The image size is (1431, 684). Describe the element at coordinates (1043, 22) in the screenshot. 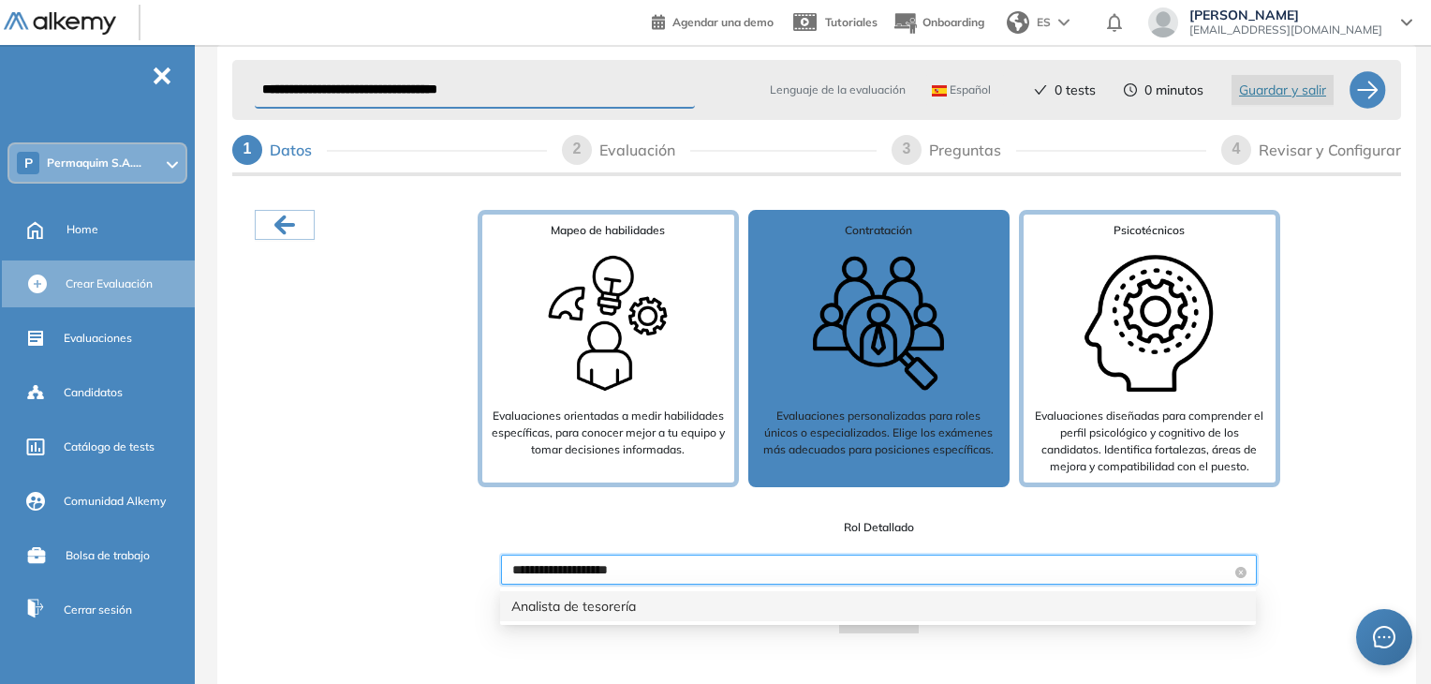

I see `span: ES` at that location.